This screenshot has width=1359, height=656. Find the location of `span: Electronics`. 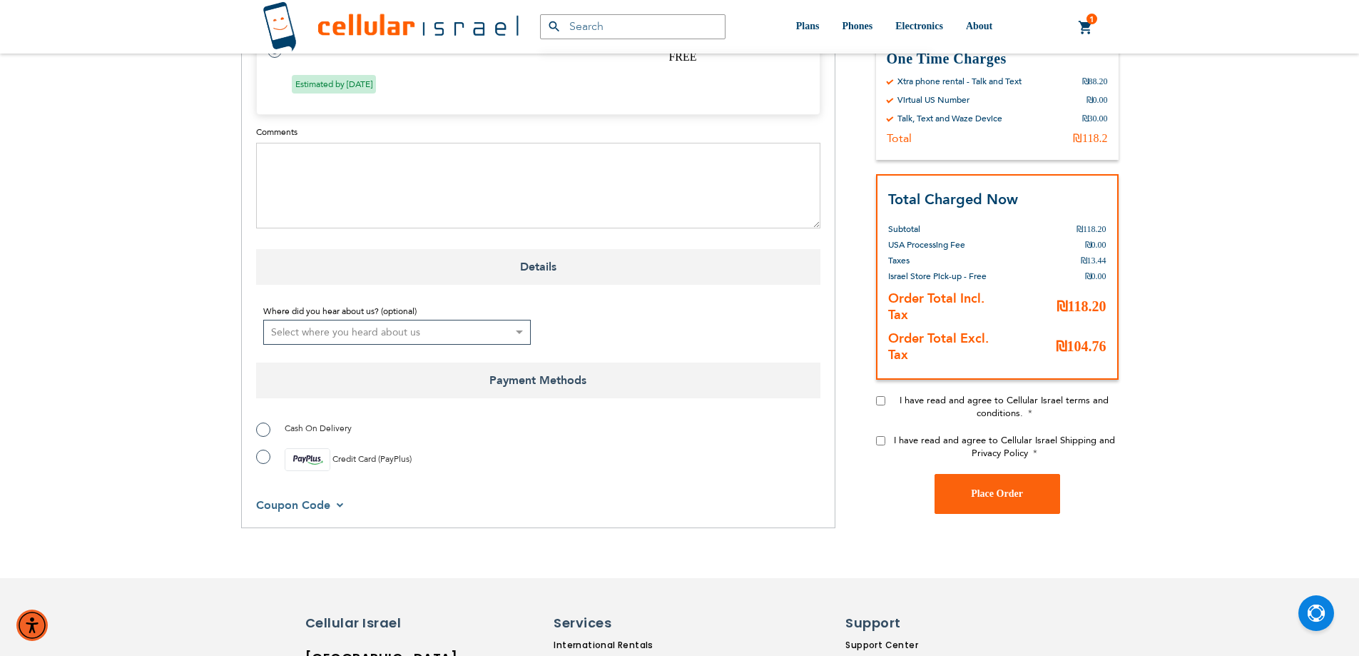

span: Electronics is located at coordinates (919, 26).